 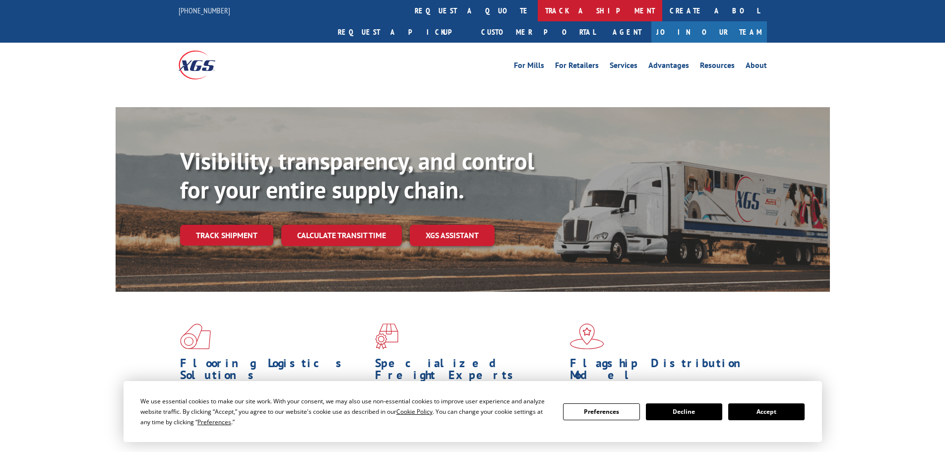 I want to click on span: Cookie Policy, so click(x=414, y=411).